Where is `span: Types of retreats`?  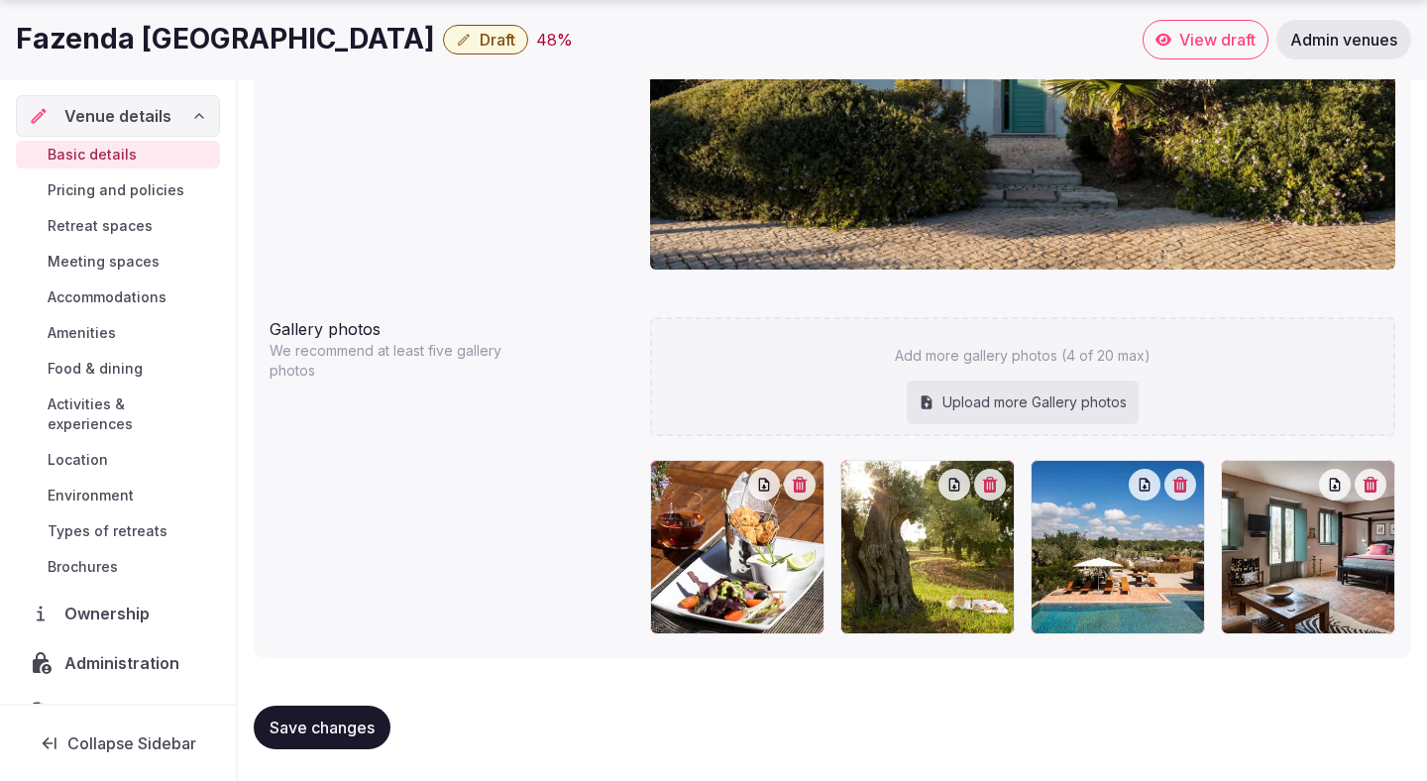 span: Types of retreats is located at coordinates (107, 531).